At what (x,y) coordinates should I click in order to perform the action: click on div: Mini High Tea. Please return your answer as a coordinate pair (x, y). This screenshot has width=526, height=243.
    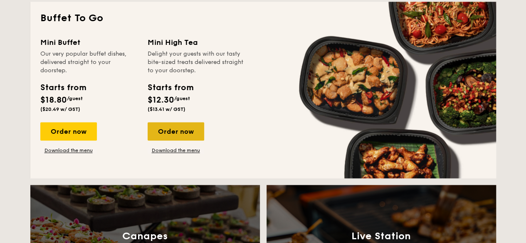
    Looking at the image, I should click on (196, 42).